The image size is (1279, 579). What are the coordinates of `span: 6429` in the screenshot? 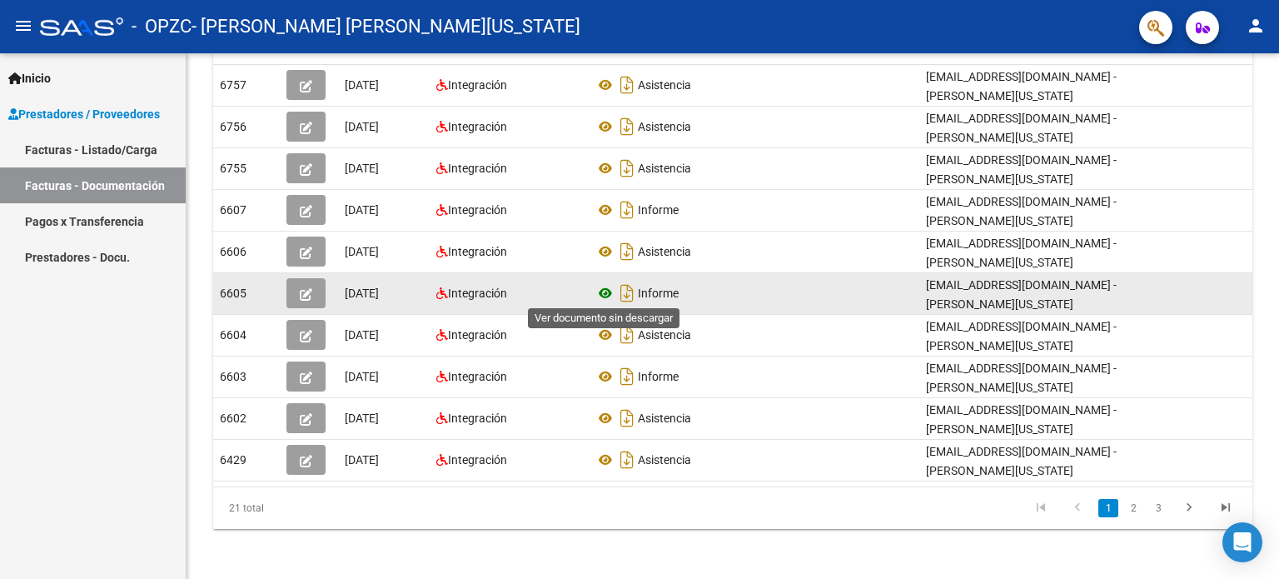 It's located at (233, 460).